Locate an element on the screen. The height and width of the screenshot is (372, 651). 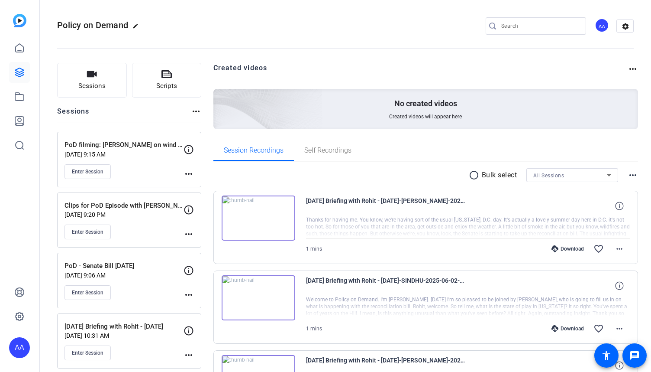
mat-icon: edit is located at coordinates (138, 28).